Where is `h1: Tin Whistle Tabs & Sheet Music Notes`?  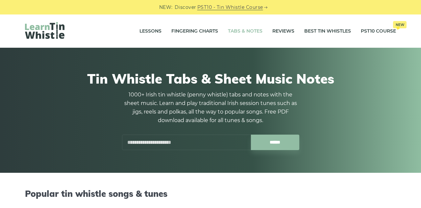
h1: Tin Whistle Tabs & Sheet Music Notes is located at coordinates (210, 79).